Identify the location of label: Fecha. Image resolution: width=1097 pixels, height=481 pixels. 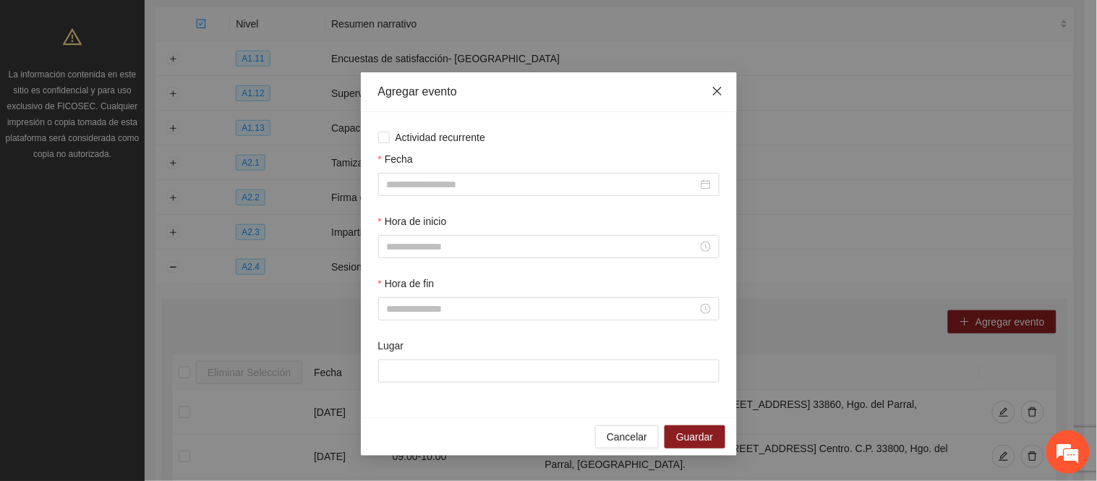
(395, 159).